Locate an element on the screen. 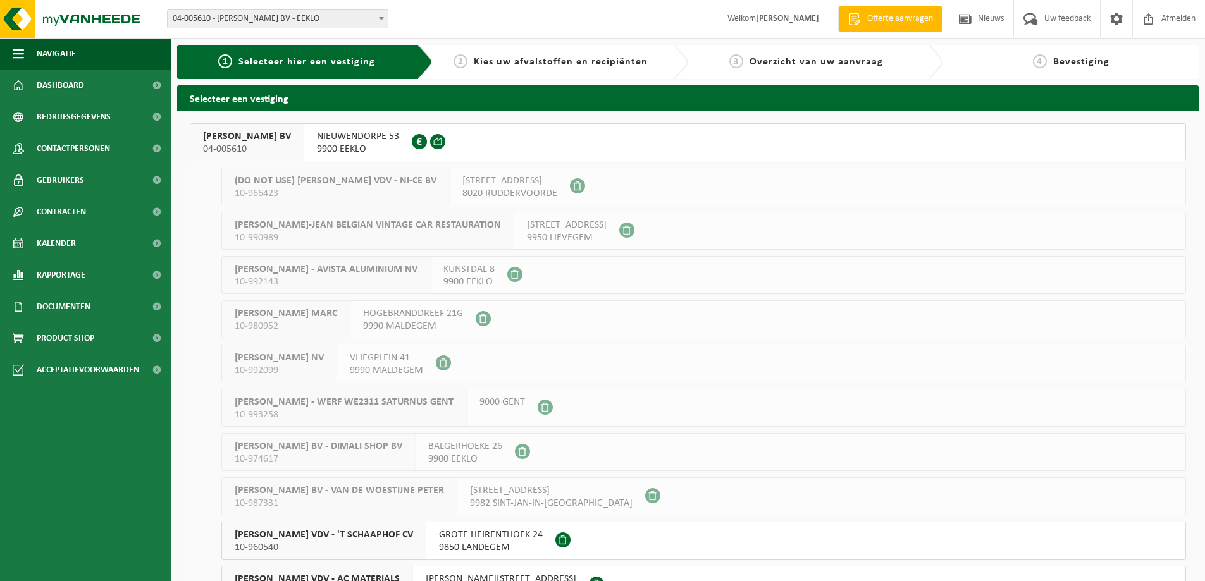  span: 10-992143 is located at coordinates (326, 282).